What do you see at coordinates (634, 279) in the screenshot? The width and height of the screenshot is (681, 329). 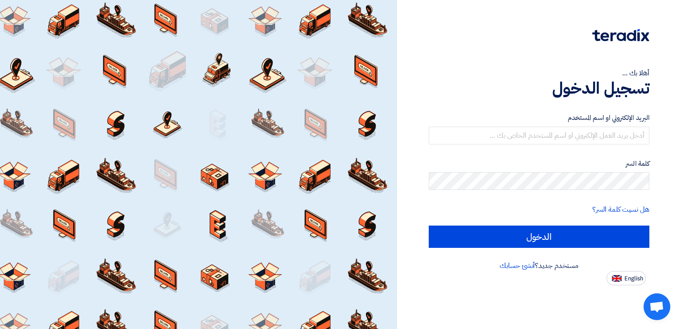 I see `span: English` at bounding box center [634, 279].